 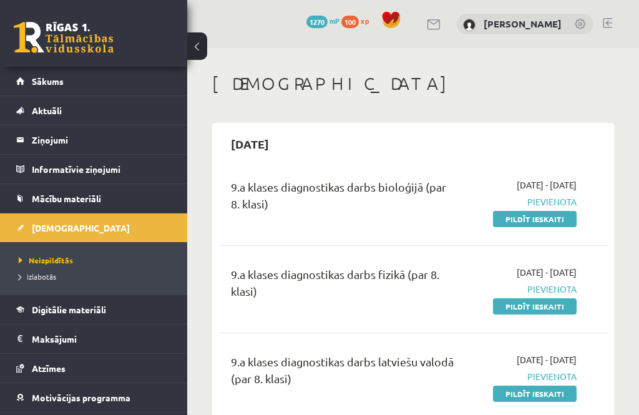 I want to click on div: 9.a klases diagnostikas darbs fizikā (par 8. klasi), so click(x=343, y=286).